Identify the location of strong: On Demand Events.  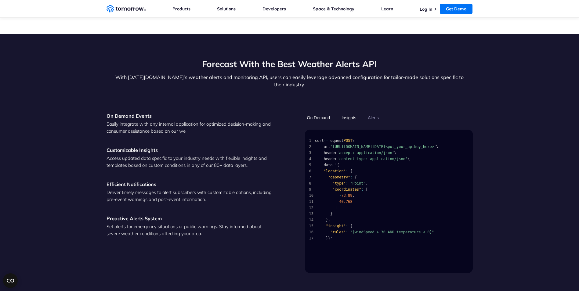
(129, 116).